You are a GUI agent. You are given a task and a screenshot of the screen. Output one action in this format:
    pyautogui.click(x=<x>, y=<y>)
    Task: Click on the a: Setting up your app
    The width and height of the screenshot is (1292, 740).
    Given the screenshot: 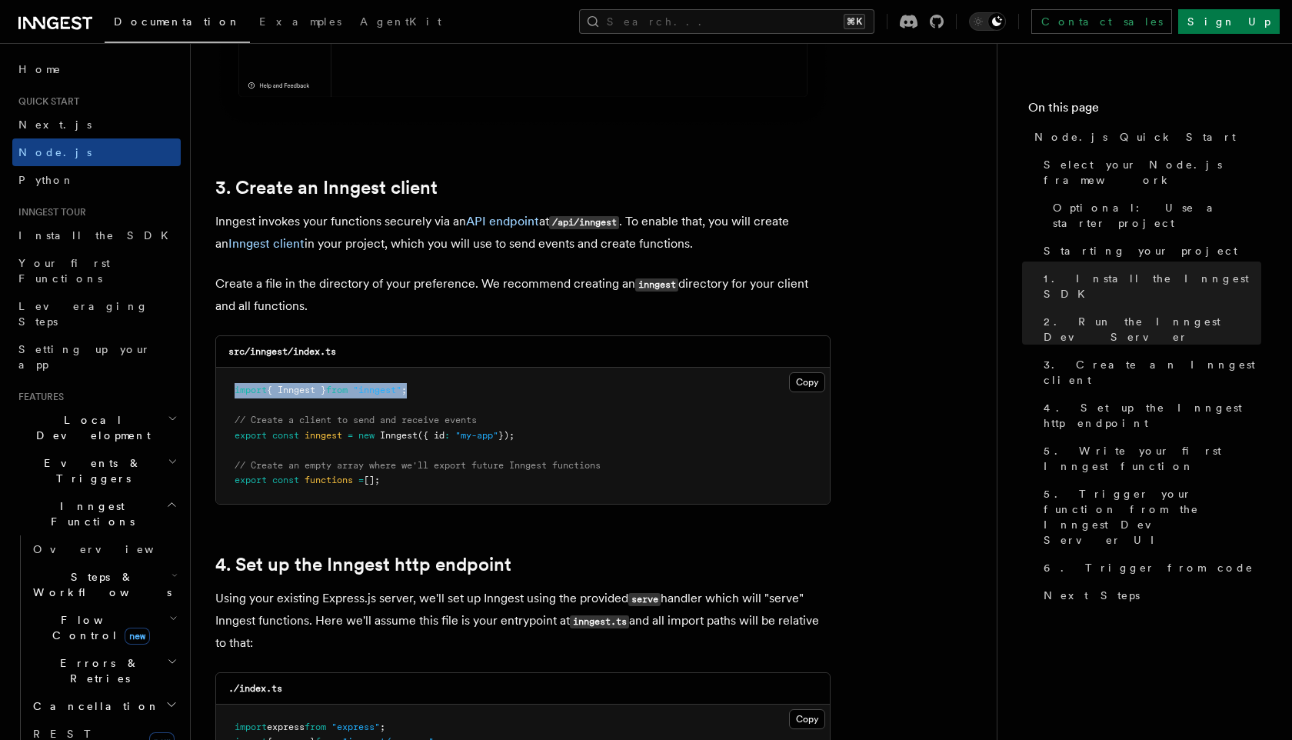 What is the action you would take?
    pyautogui.click(x=96, y=357)
    